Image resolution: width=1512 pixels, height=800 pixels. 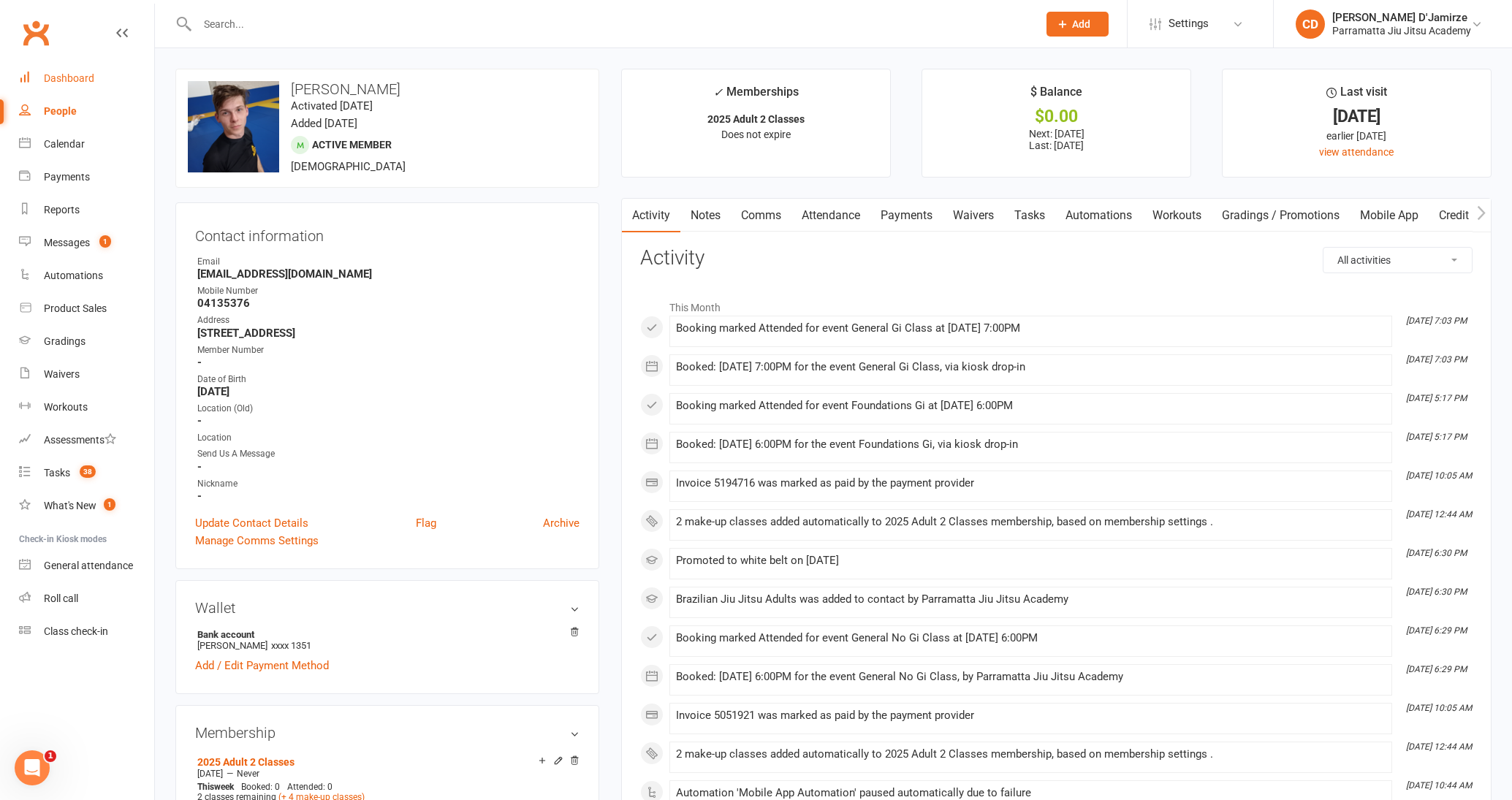 What do you see at coordinates (1402, 31) in the screenshot?
I see `div: Parramatta Jiu Jitsu Academy` at bounding box center [1402, 31].